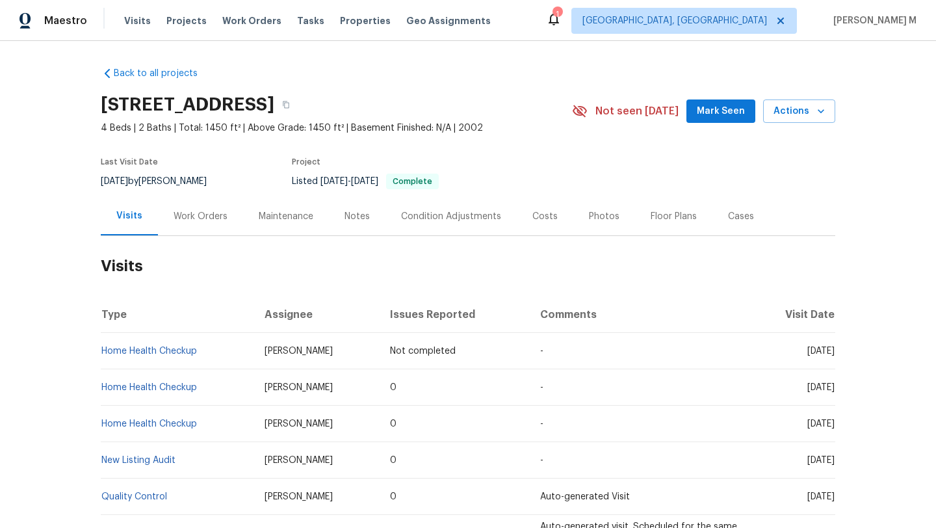 This screenshot has height=528, width=936. I want to click on div: Cases, so click(741, 216).